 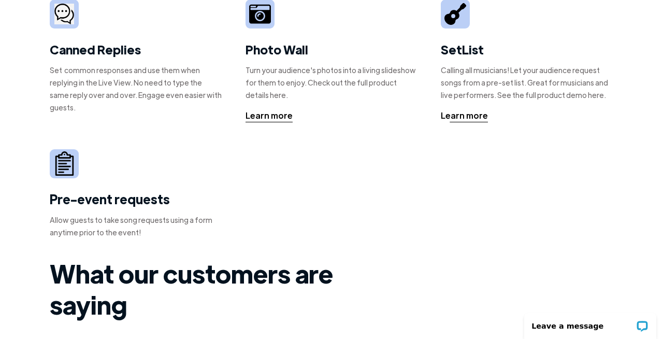 What do you see at coordinates (331, 82) in the screenshot?
I see `div: Turn your audience's photos into a living slideshow for them to enjoy. Check out the full product...` at bounding box center [331, 82].